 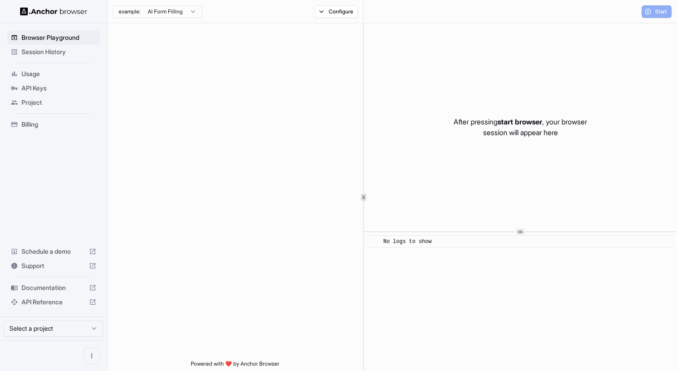 I want to click on div: Billing, so click(x=53, y=125).